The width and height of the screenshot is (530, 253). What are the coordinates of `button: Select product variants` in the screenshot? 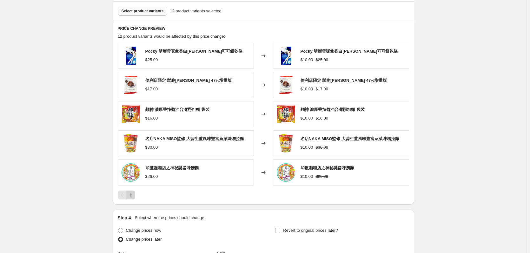 It's located at (142, 11).